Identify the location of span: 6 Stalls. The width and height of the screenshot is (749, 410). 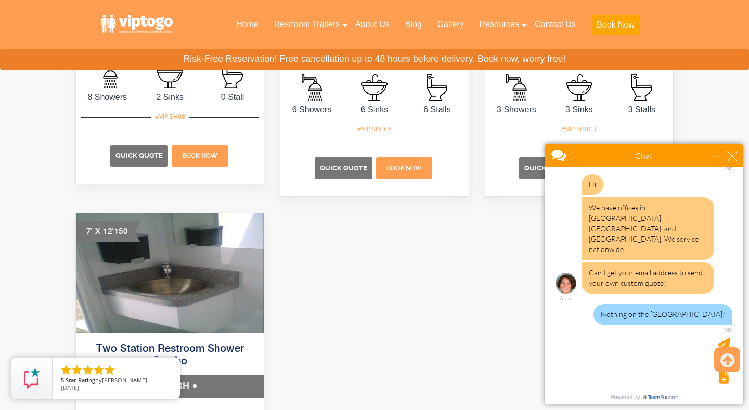
(437, 110).